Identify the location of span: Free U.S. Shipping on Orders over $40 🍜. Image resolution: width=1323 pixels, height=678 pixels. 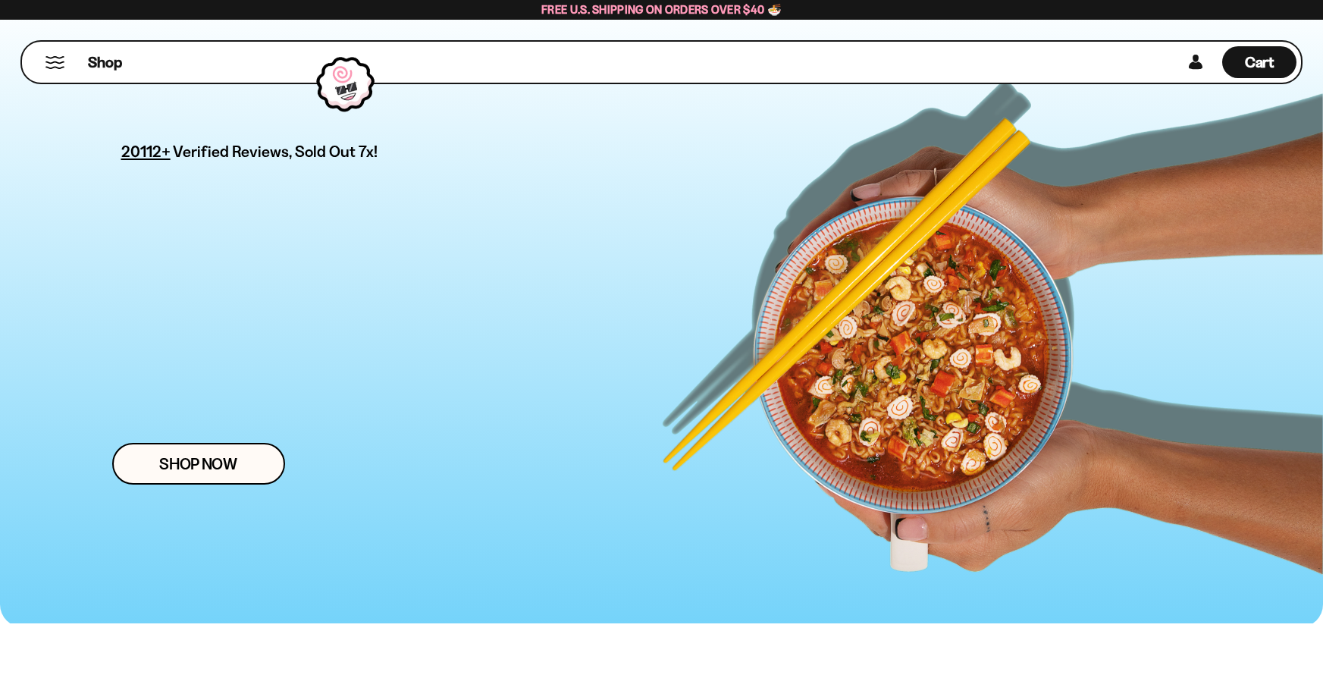
(661, 9).